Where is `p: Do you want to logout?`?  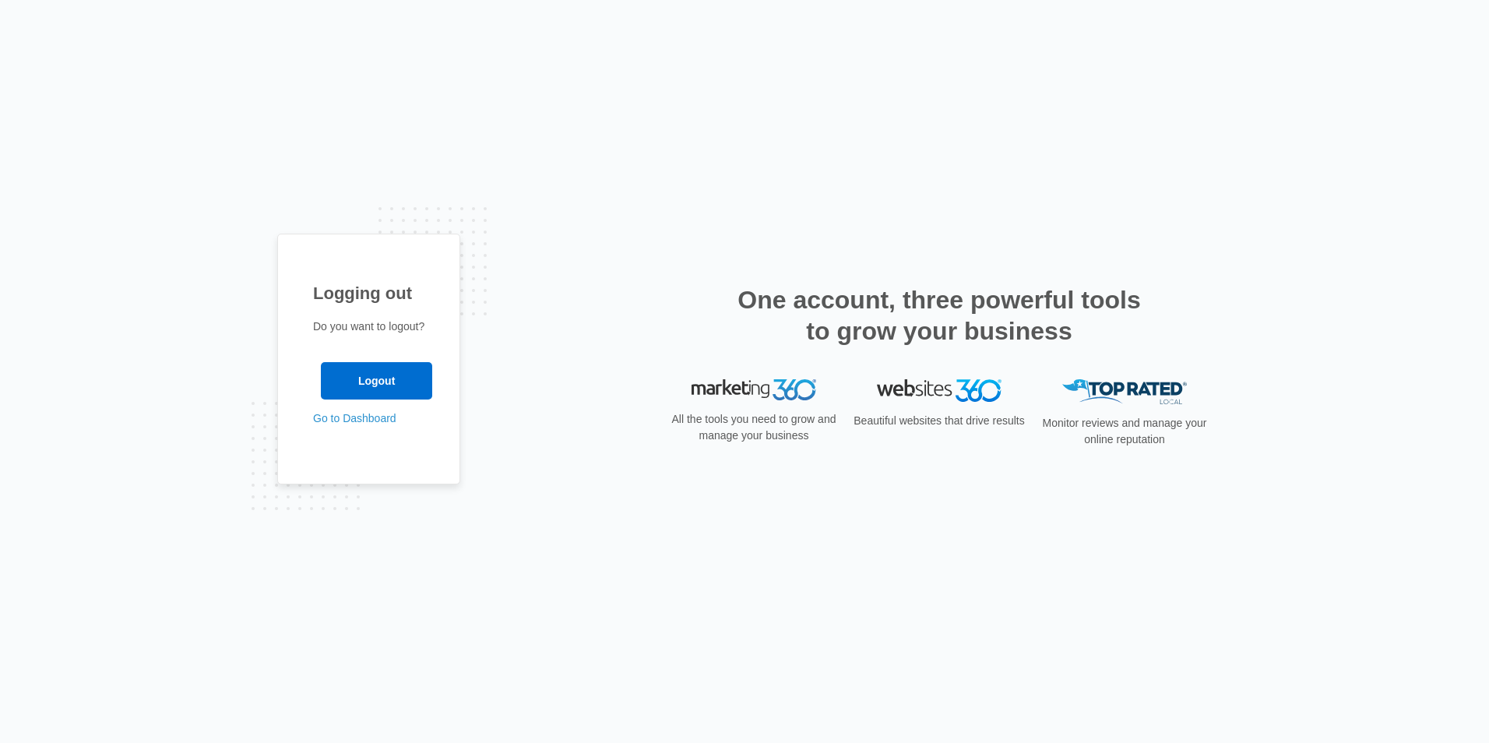 p: Do you want to logout? is located at coordinates (368, 326).